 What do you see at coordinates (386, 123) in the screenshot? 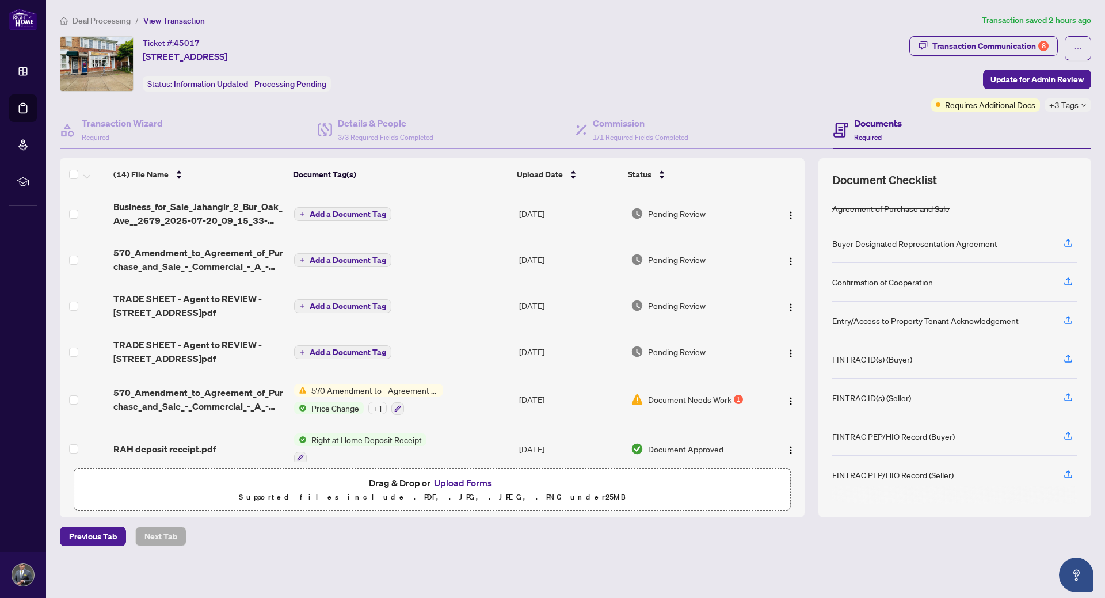
I see `h4: Details & People` at bounding box center [386, 123].